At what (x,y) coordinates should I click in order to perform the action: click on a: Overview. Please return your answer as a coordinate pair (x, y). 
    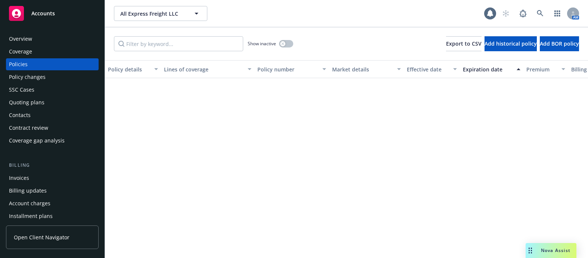
    Looking at the image, I should click on (52, 39).